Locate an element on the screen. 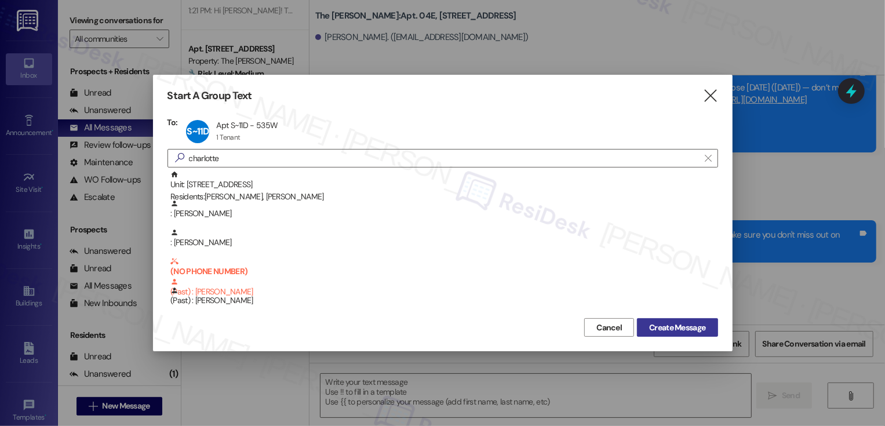 Image resolution: width=885 pixels, height=426 pixels. b: (NO PHONE NUMBER) is located at coordinates (444, 267).